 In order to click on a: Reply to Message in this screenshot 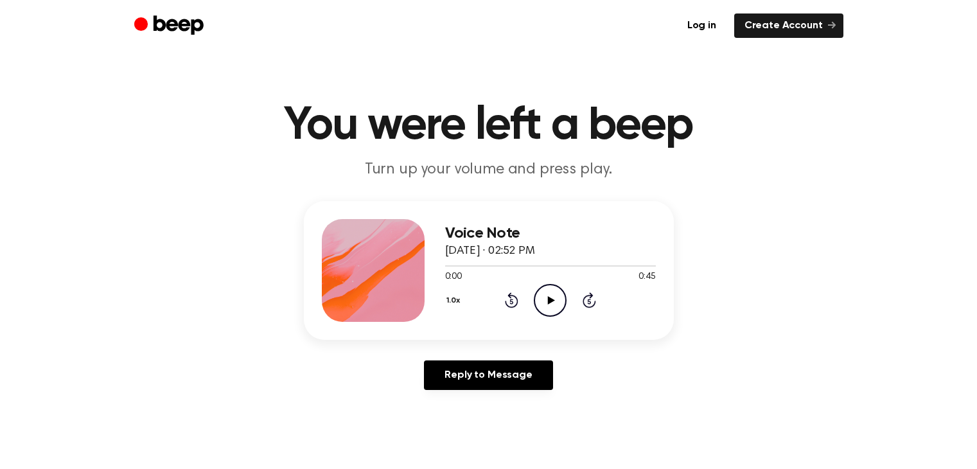, I will do `click(488, 375)`.